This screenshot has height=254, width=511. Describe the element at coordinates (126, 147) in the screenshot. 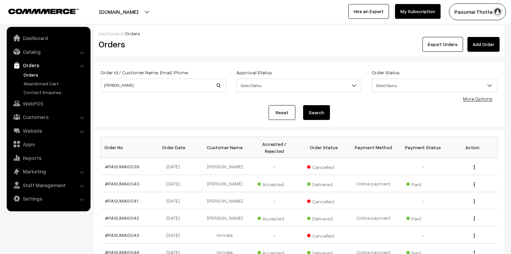

I see `th: Order No` at that location.